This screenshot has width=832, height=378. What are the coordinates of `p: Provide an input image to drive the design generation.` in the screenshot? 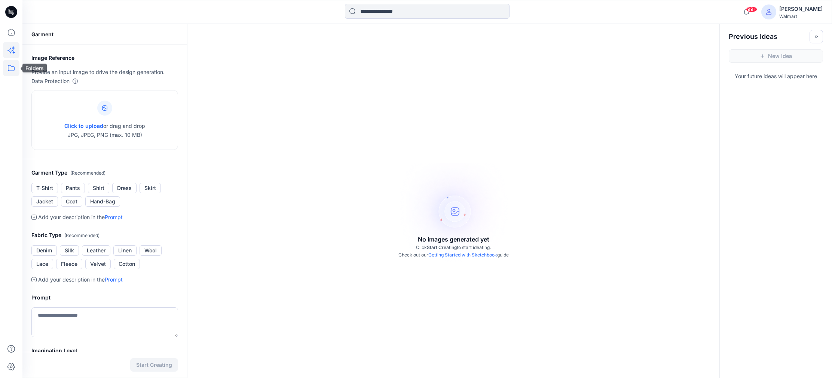 It's located at (105, 72).